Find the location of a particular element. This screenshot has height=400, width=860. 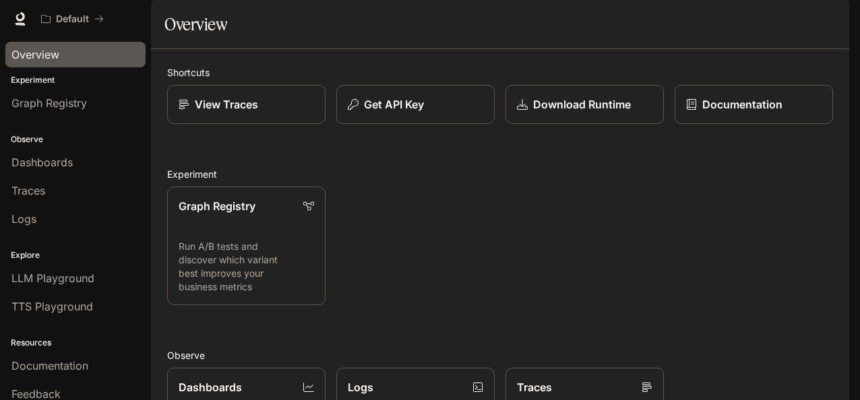

a: Download Runtime is located at coordinates (584, 104).